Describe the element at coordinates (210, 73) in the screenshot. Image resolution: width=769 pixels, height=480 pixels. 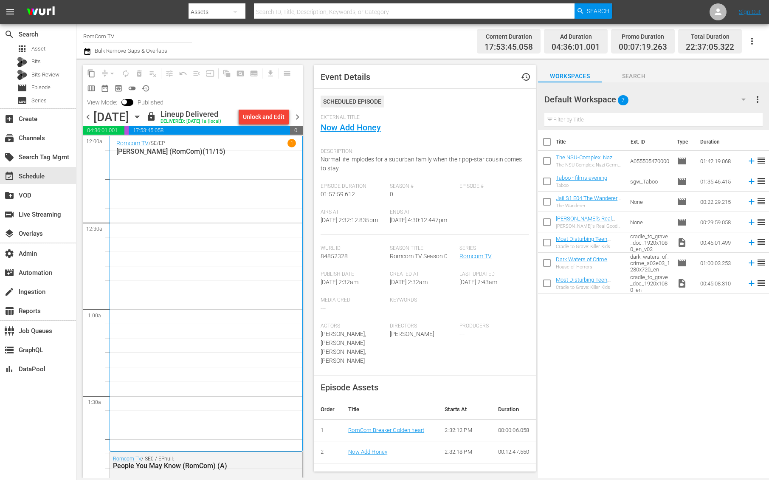
I see `span: Update Metadata from Key Asset` at that location.